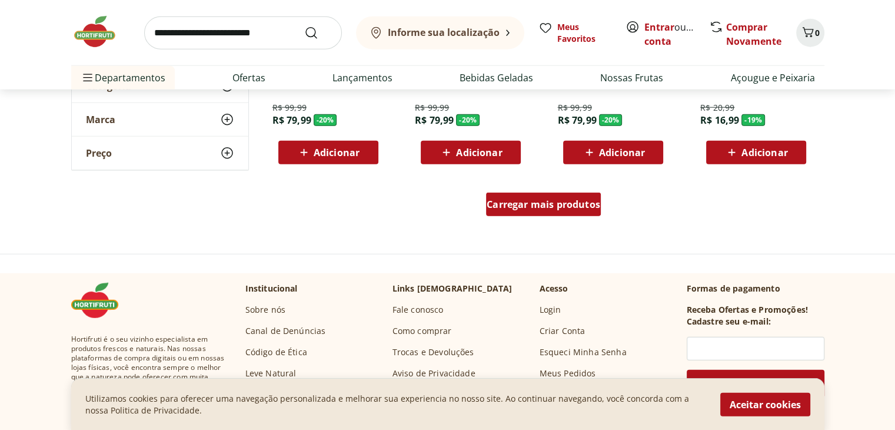 The width and height of the screenshot is (895, 430). I want to click on a: Código de Ética, so click(276, 352).